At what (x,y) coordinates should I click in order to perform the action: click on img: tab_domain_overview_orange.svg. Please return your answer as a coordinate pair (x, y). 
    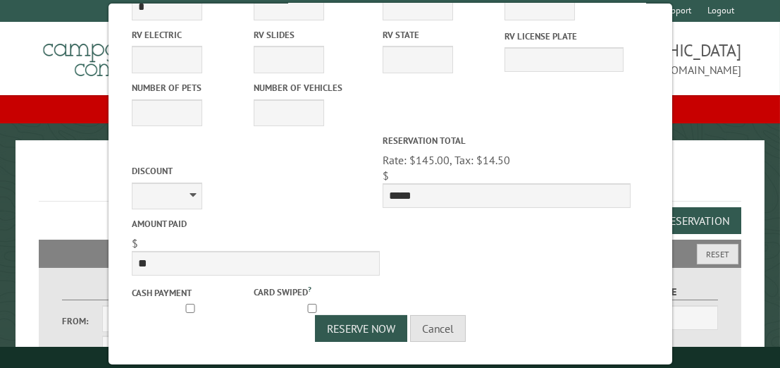
    Looking at the image, I should click on (44, 87).